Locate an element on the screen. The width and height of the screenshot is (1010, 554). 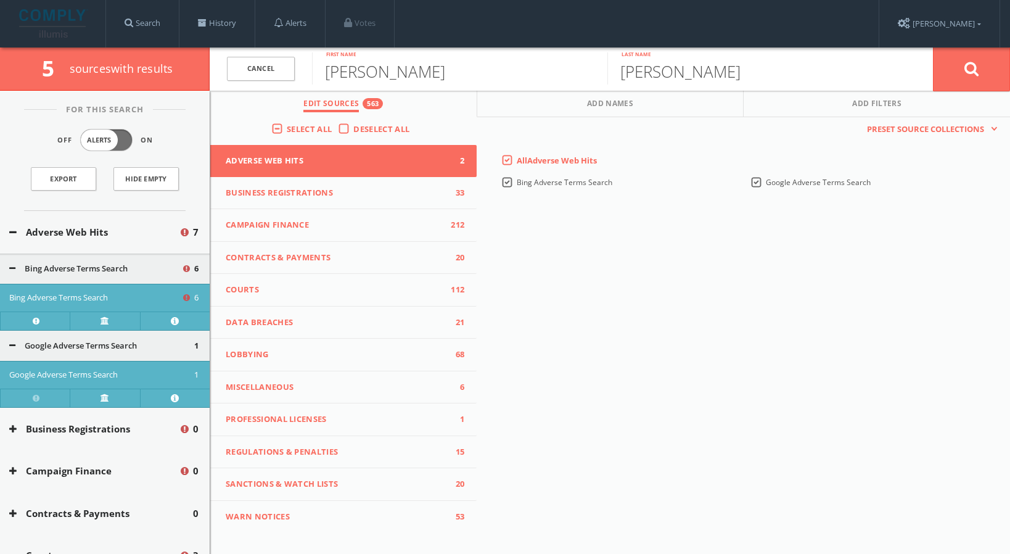
span: 21 is located at coordinates (455, 323).